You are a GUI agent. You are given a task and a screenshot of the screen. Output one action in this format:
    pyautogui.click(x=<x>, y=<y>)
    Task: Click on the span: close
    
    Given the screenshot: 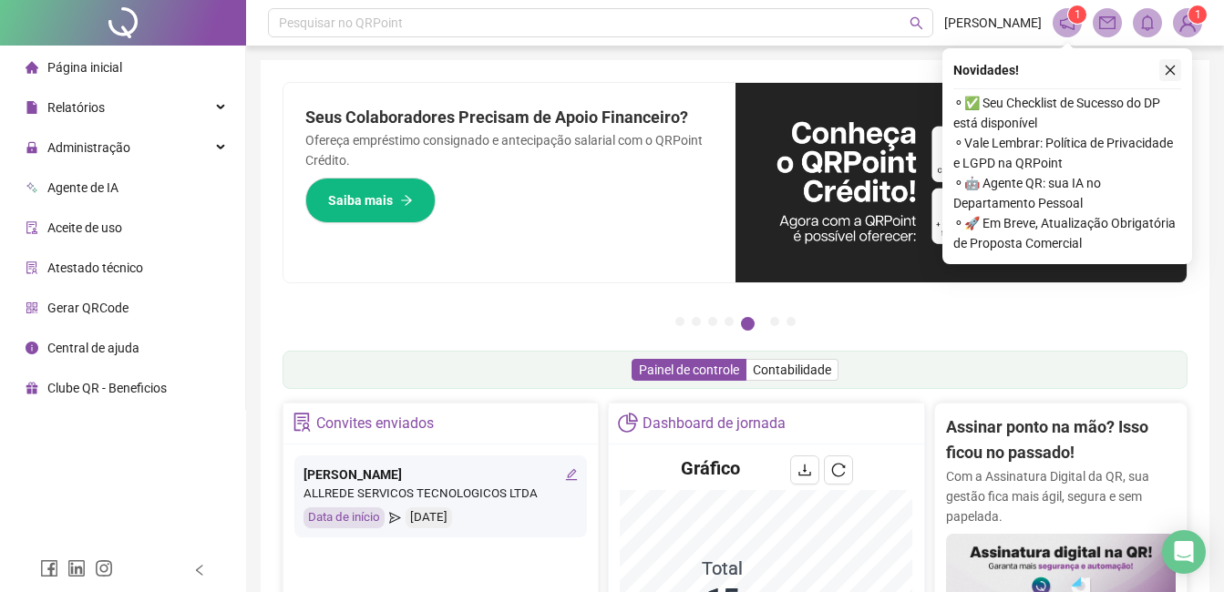 What is the action you would take?
    pyautogui.click(x=1170, y=70)
    